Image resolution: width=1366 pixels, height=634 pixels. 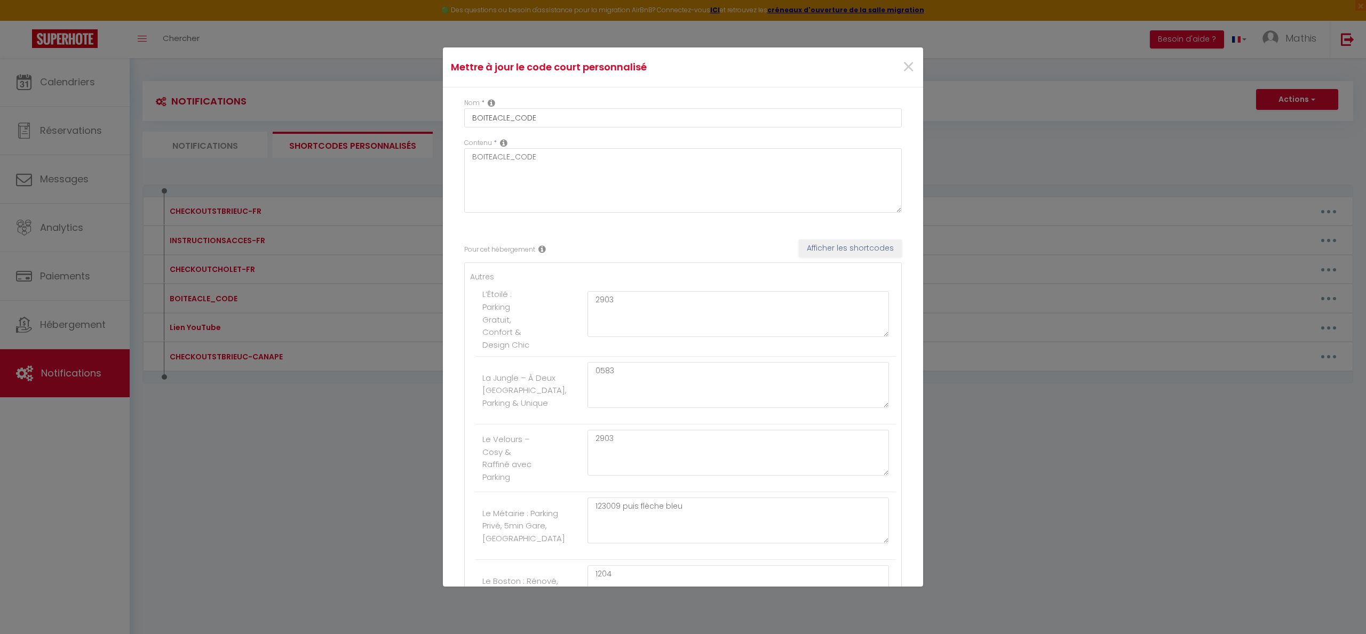 What do you see at coordinates (603, 67) in the screenshot?
I see `h4: Mettre à jour le code court personnalisé` at bounding box center [603, 67].